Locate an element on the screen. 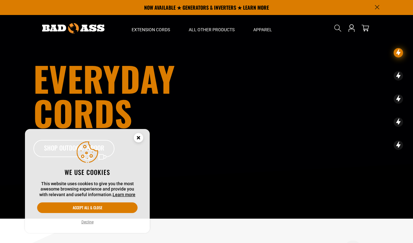 This screenshot has width=413, height=243. button: Decline is located at coordinates (87, 222).